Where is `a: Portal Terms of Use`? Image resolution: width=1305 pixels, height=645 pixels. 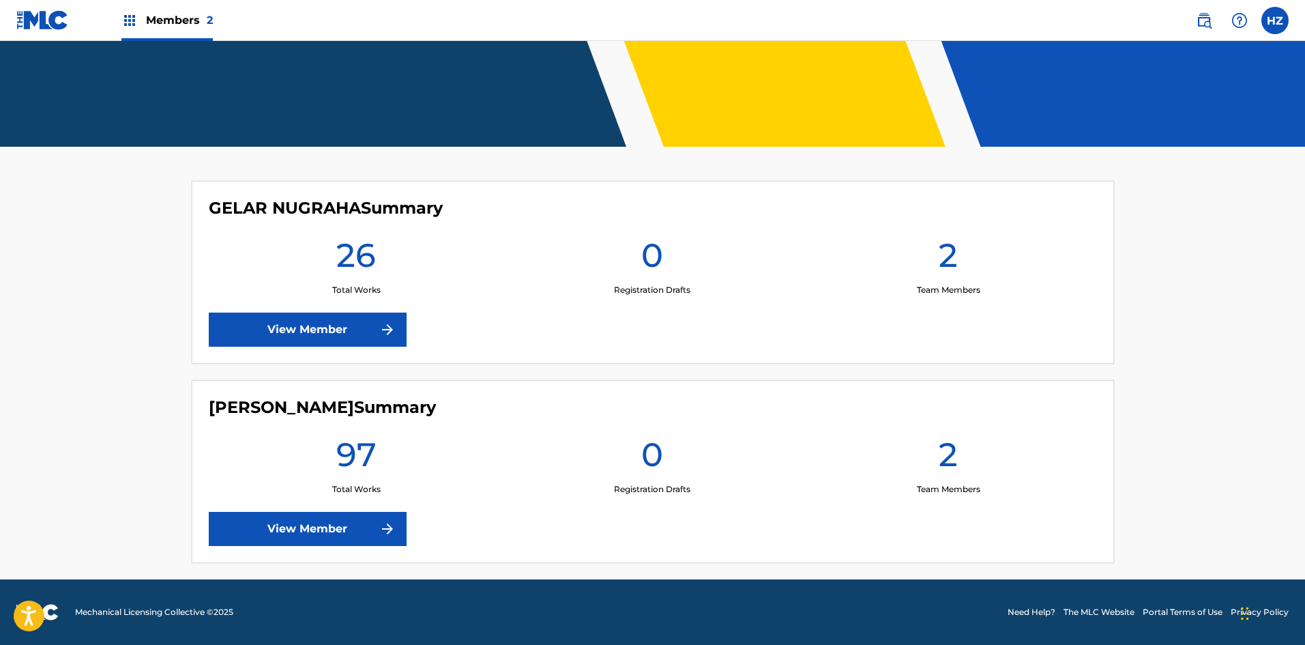 a: Portal Terms of Use is located at coordinates (1182, 612).